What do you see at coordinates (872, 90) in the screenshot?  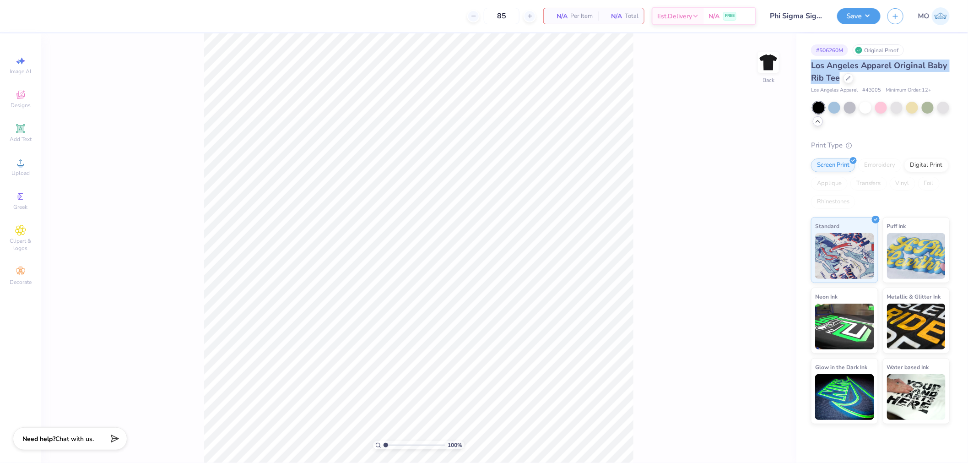 I see `span: # 43005` at bounding box center [872, 90].